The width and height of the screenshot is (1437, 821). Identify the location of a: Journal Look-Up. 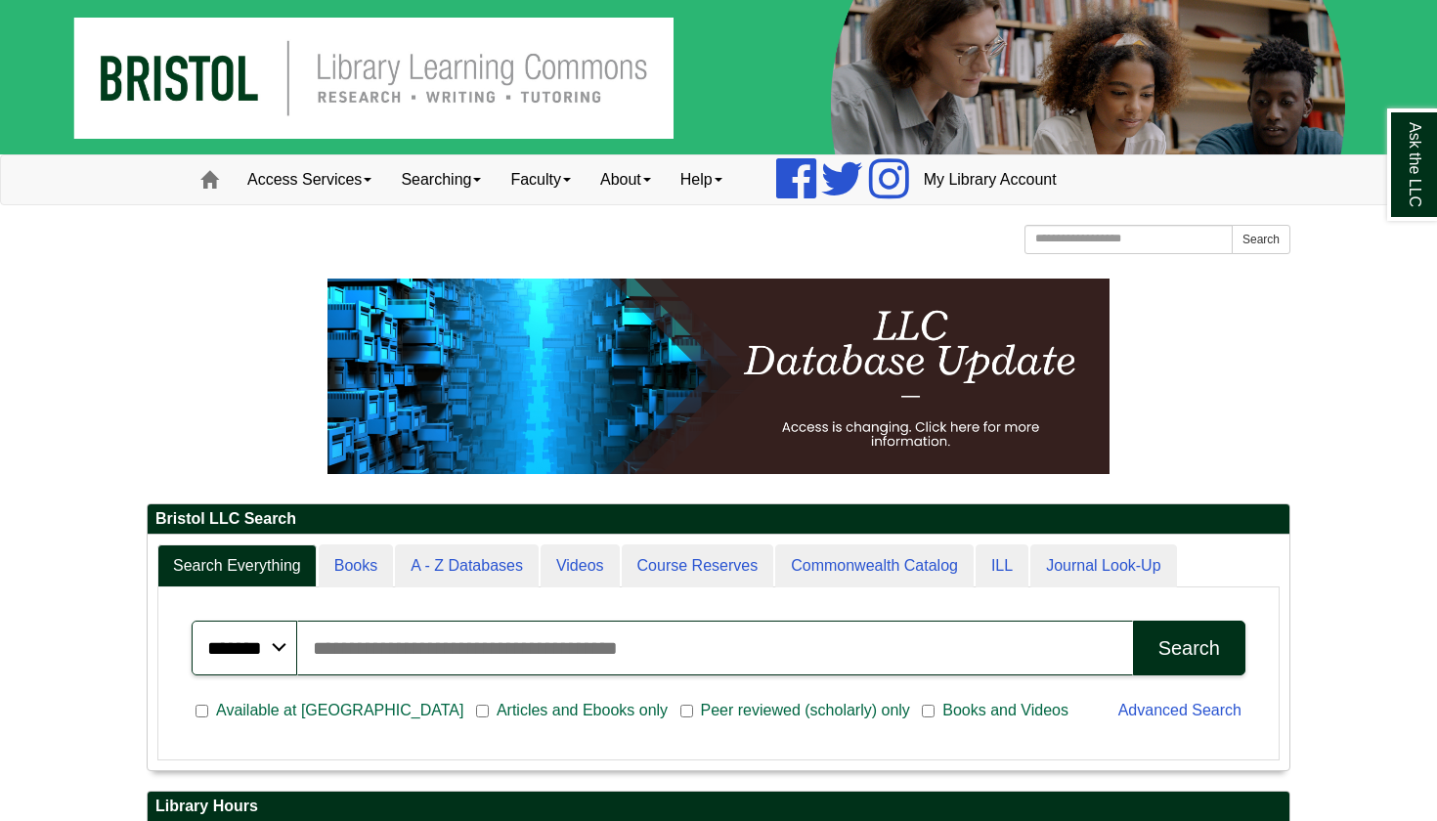
(1103, 566).